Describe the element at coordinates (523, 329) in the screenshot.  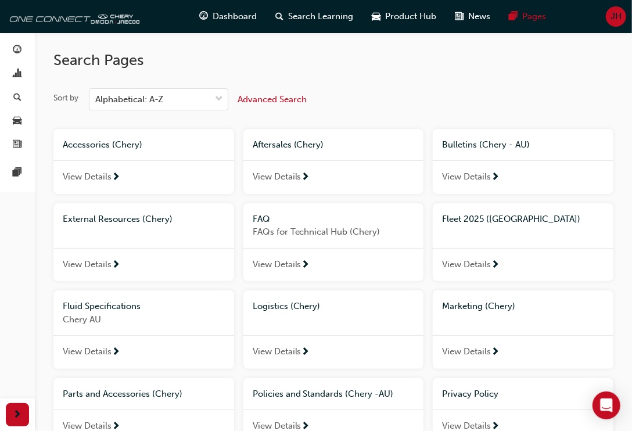
I see `a: Marketing (Chery)View Details` at that location.